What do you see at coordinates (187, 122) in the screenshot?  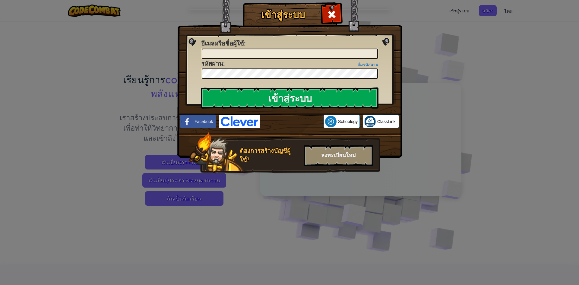 I see `img: facebook_small.png` at bounding box center [187, 122].